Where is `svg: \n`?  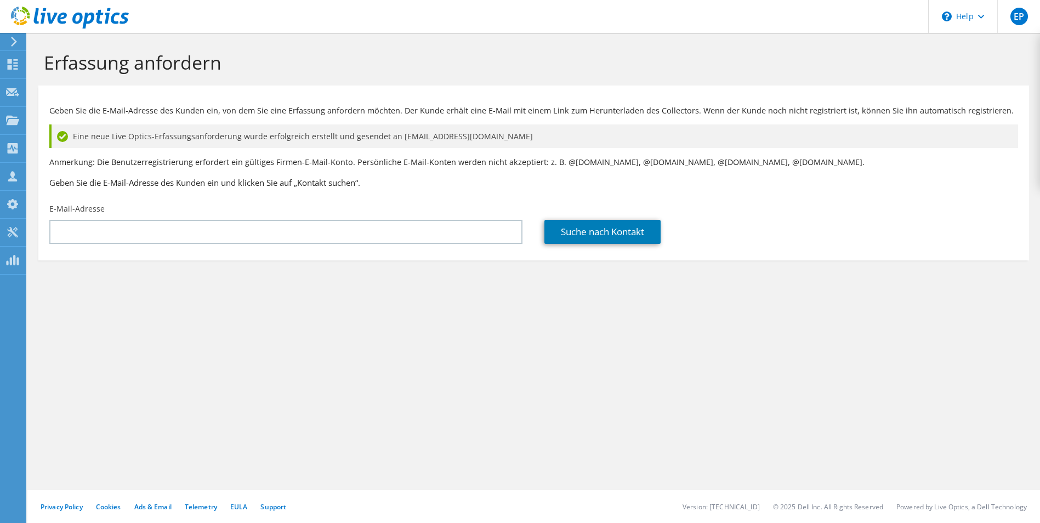 svg: \n is located at coordinates (947, 16).